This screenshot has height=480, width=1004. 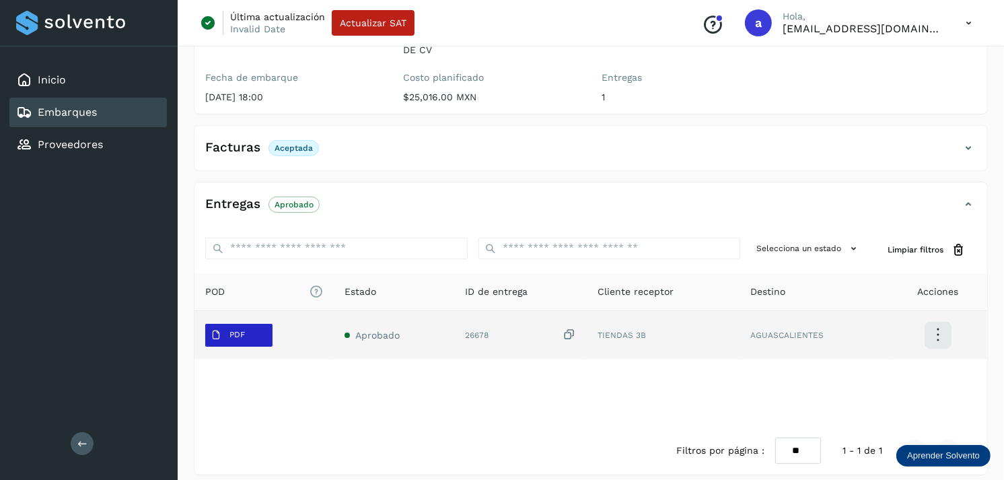 What do you see at coordinates (277, 17) in the screenshot?
I see `p: Última actualización` at bounding box center [277, 17].